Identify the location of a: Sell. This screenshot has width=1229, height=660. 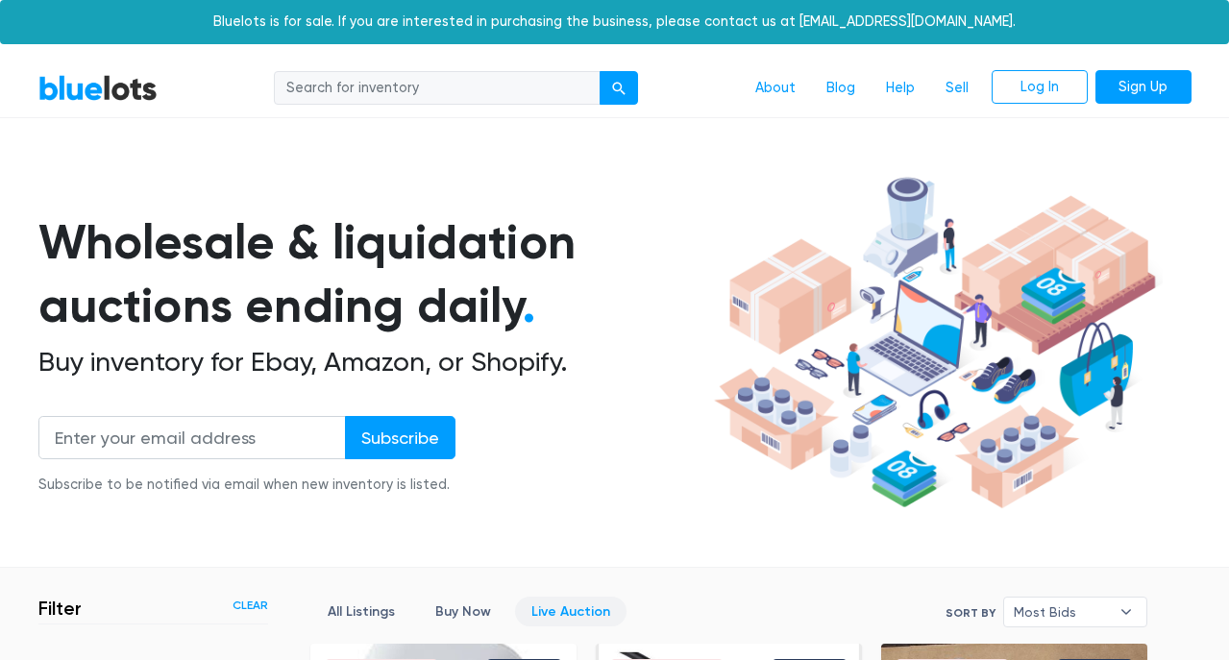
(957, 88).